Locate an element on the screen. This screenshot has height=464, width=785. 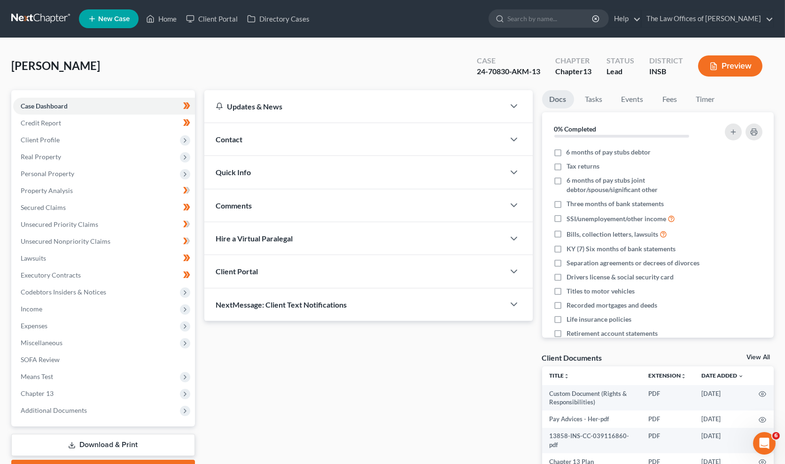
a: Docs is located at coordinates (558, 99).